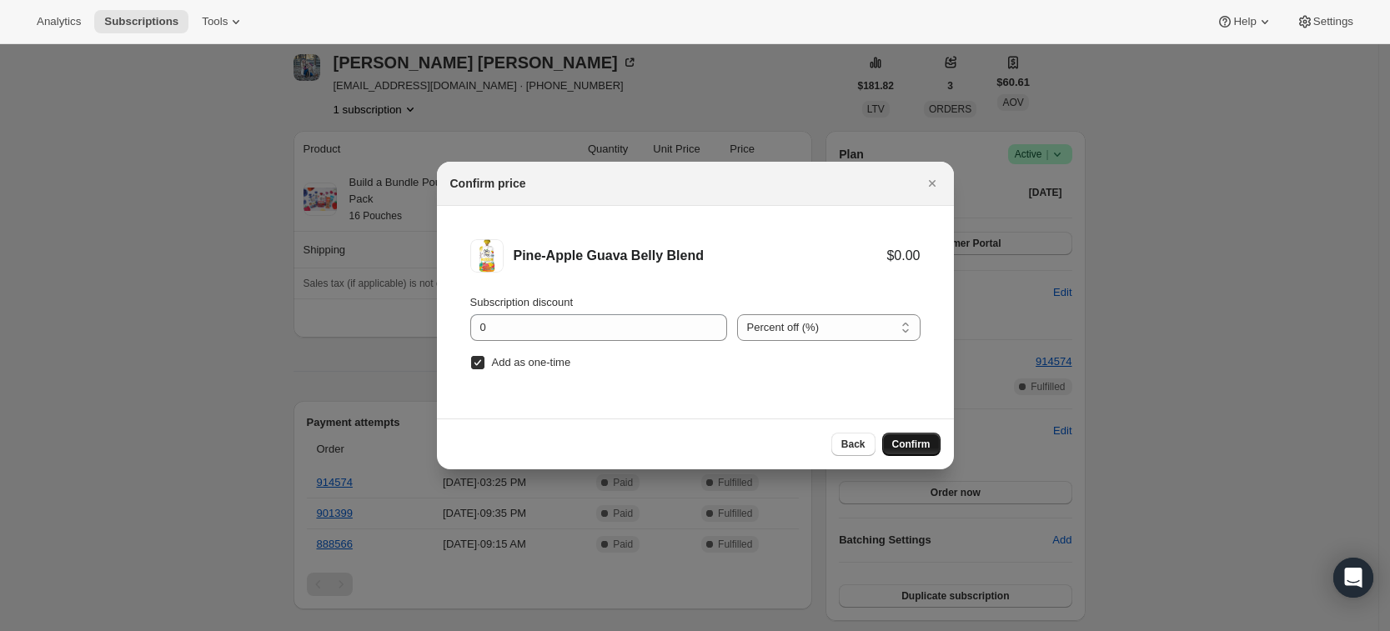 This screenshot has width=1390, height=631. Describe the element at coordinates (853, 445) in the screenshot. I see `span: Back` at that location.